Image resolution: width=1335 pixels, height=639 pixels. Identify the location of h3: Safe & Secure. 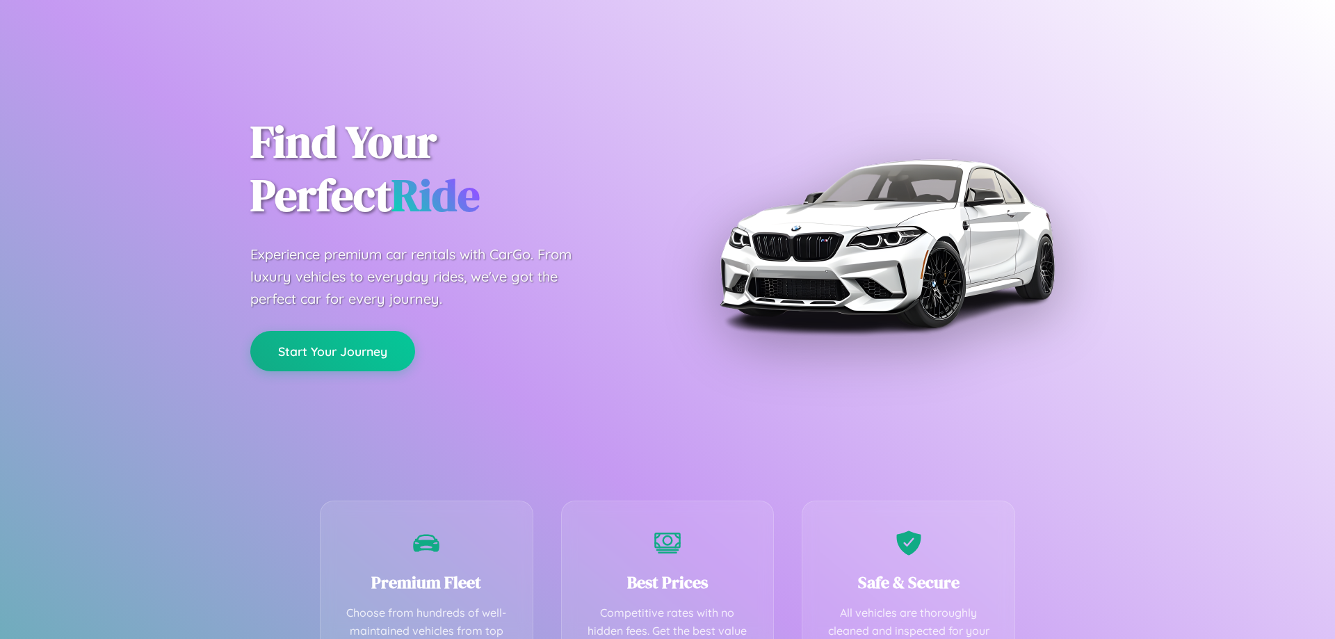
(908, 582).